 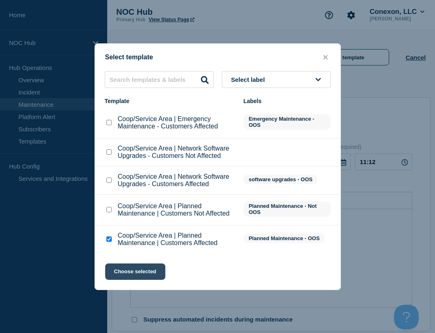 I want to click on input: Coop/Service Area | Network Software Upgrades - Customers Not Affected checkbox, so click(x=109, y=152).